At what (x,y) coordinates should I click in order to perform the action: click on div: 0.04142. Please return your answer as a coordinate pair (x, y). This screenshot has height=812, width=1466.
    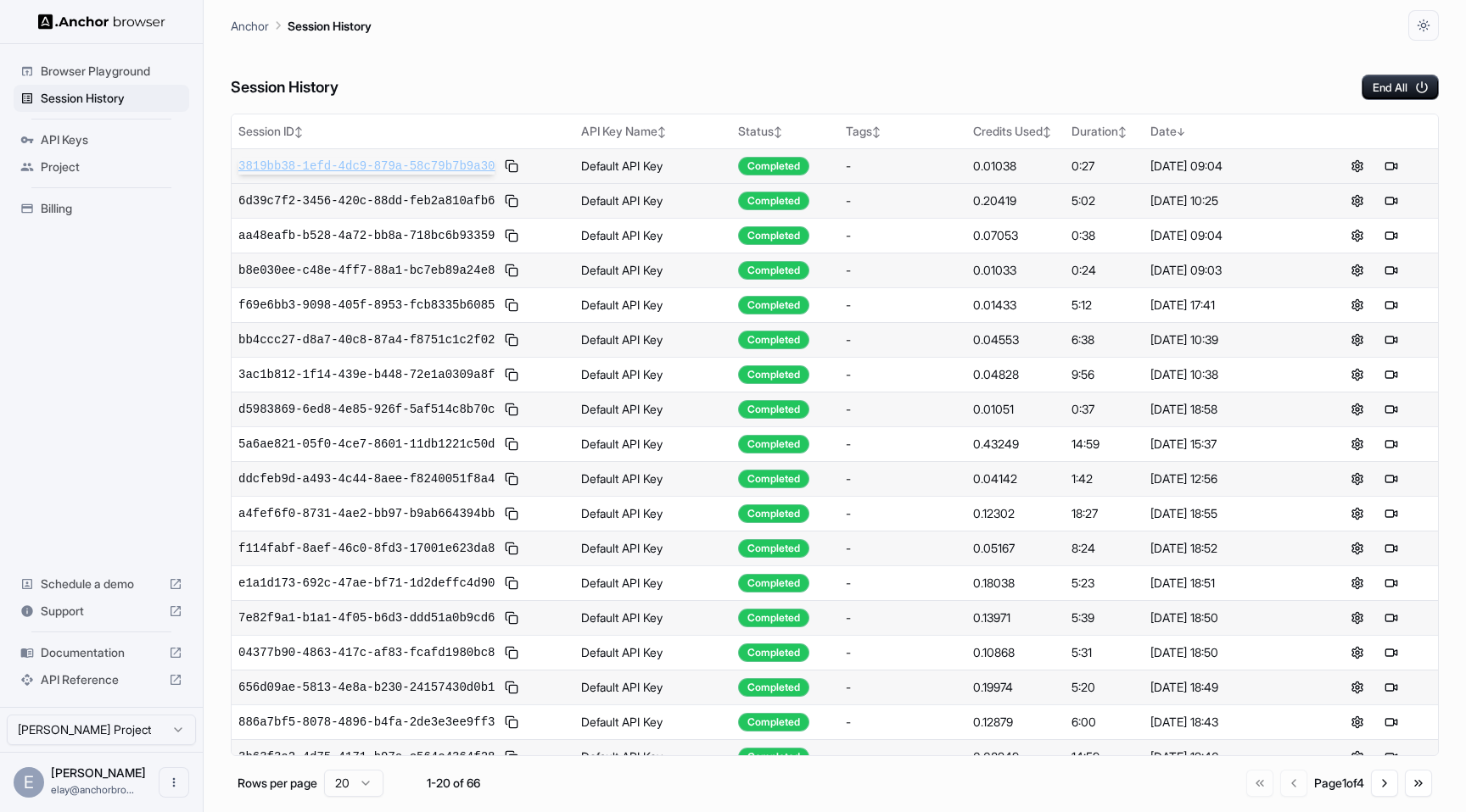
    Looking at the image, I should click on (1016, 480).